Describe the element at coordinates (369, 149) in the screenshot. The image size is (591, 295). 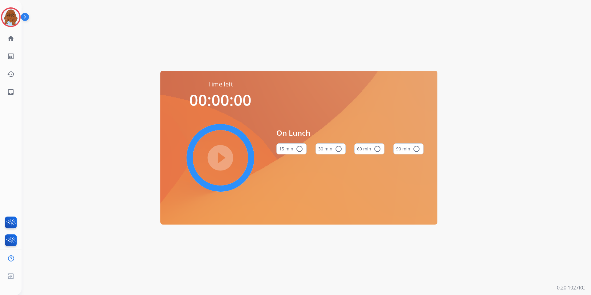
I see `button: 60 min` at that location.